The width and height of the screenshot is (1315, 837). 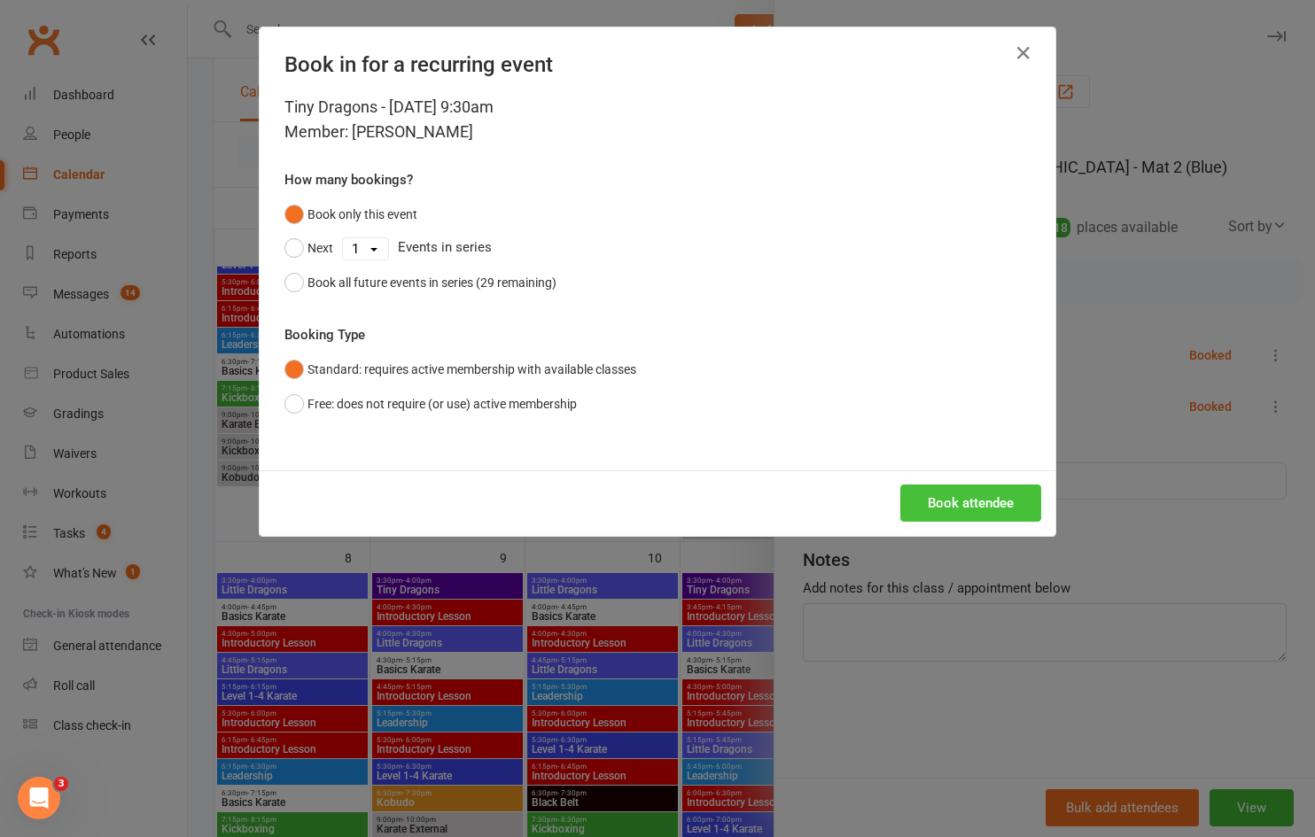 What do you see at coordinates (1023, 53) in the screenshot?
I see `button: Close` at bounding box center [1023, 53].